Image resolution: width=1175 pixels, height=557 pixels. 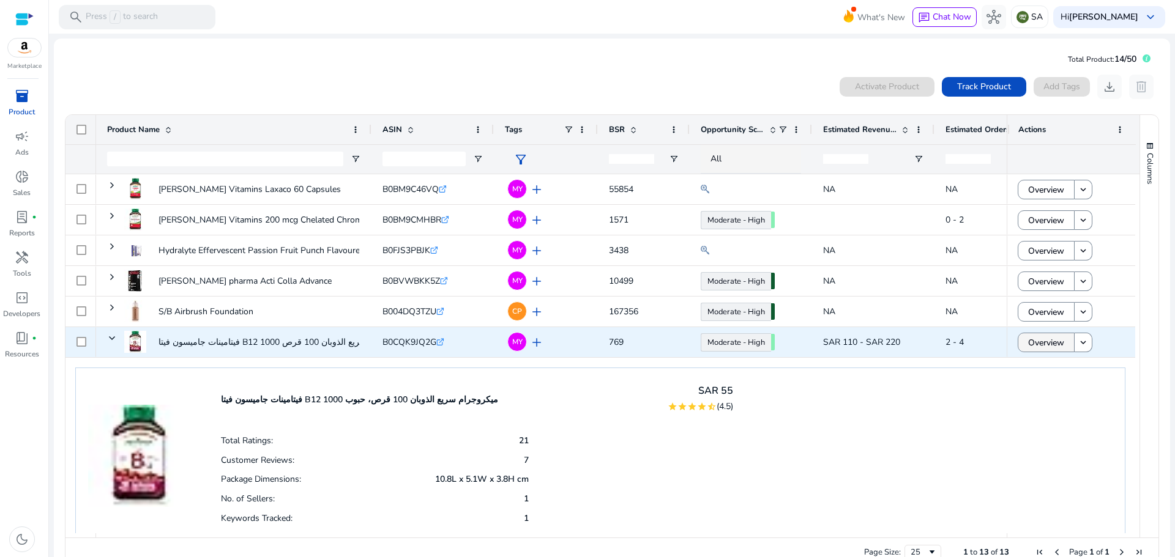 I want to click on span: keyboard_arrow_down, so click(x=1150, y=17).